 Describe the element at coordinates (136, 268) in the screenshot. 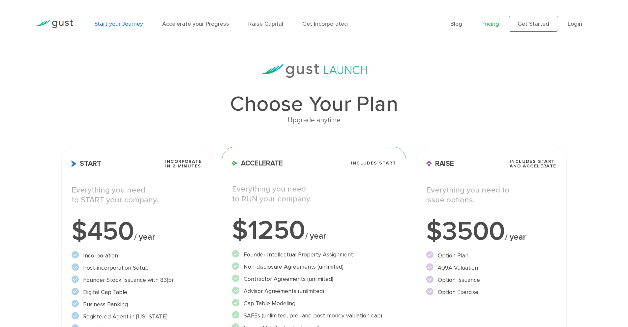

I see `li: Post-incorporation Setup` at that location.